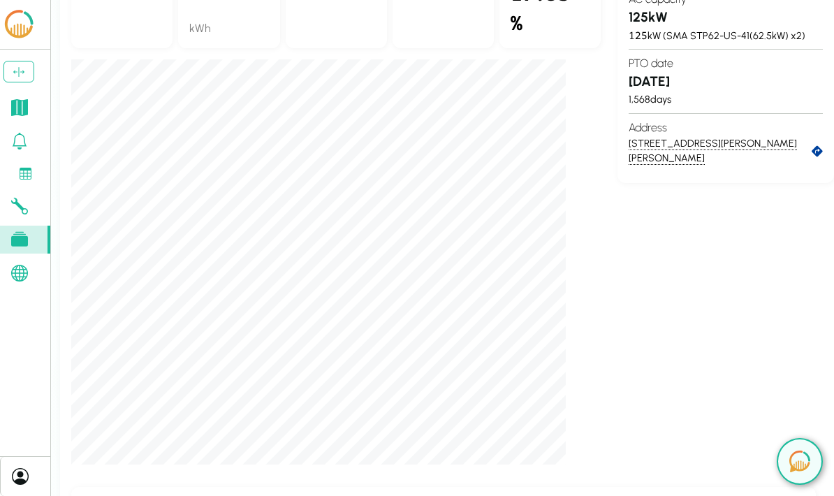 This screenshot has height=496, width=834. I want to click on img: open chat, so click(799, 461).